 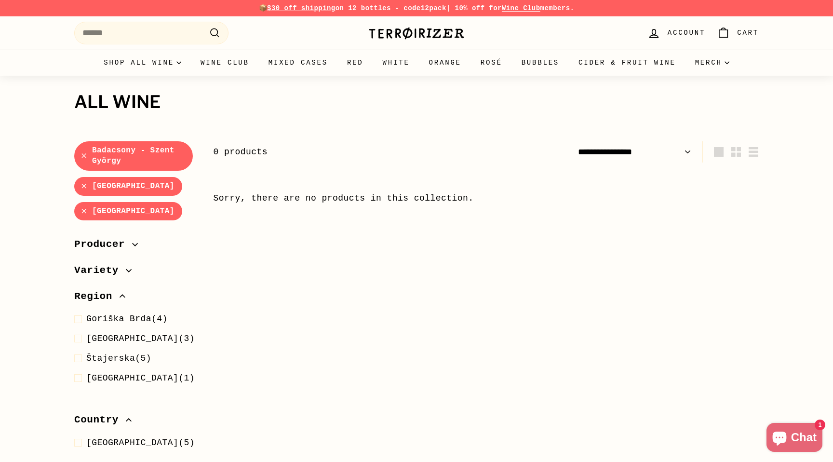 What do you see at coordinates (100, 270) in the screenshot?
I see `span: Variety` at bounding box center [100, 270].